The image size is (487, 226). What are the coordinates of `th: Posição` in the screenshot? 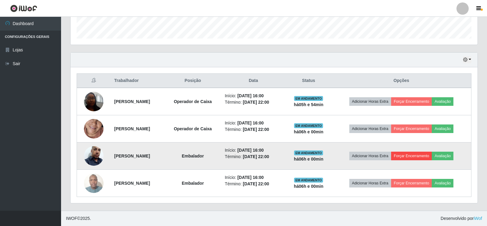 It's located at (193, 81).